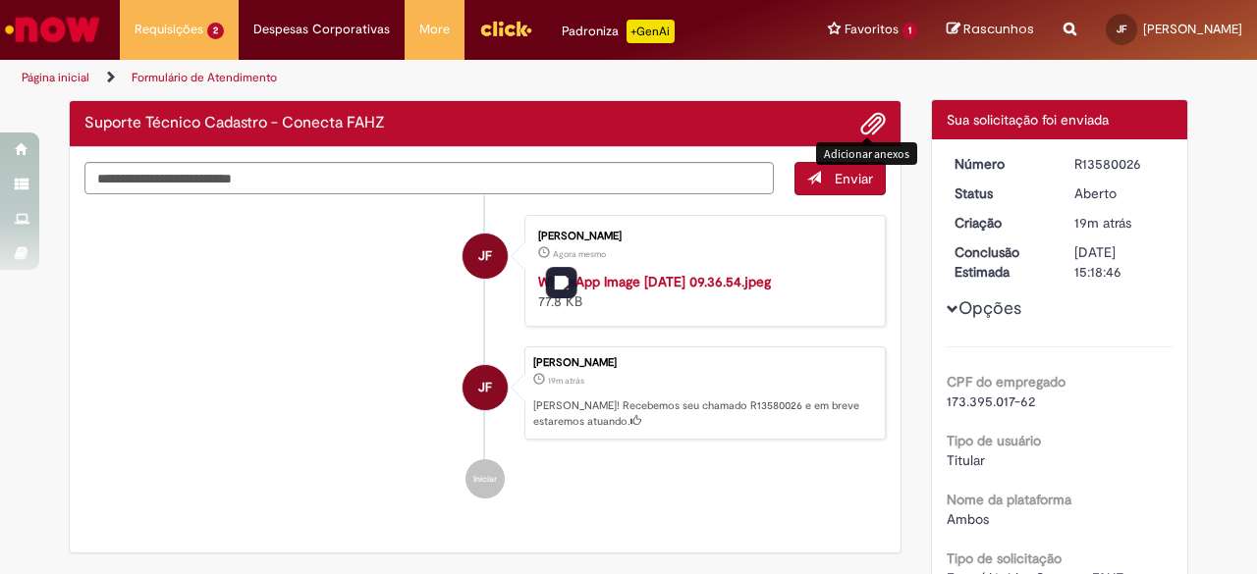  Describe the element at coordinates (204, 78) in the screenshot. I see `a: Formulário de Atendimento` at that location.